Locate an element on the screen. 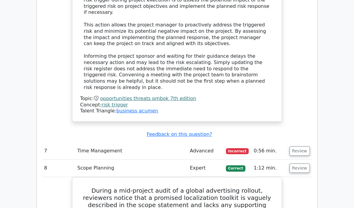 The image size is (354, 208). a: business acumen is located at coordinates (137, 110).